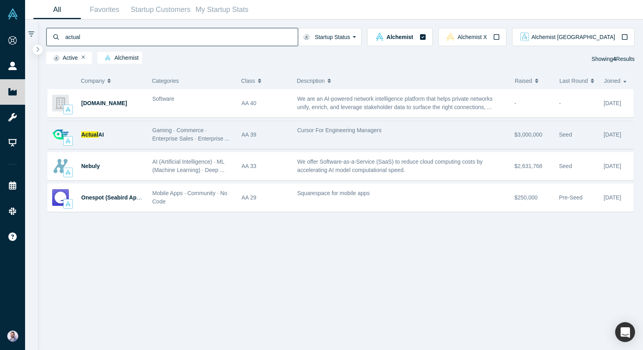  I want to click on span: Last Round, so click(573, 81).